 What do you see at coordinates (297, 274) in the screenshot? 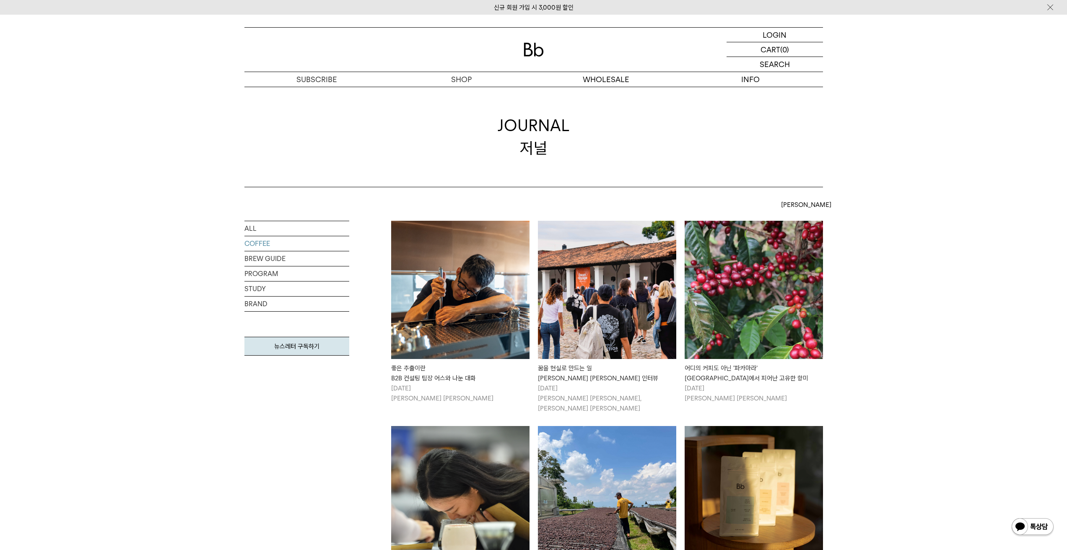
I see `a: PROGRAM` at bounding box center [297, 274].